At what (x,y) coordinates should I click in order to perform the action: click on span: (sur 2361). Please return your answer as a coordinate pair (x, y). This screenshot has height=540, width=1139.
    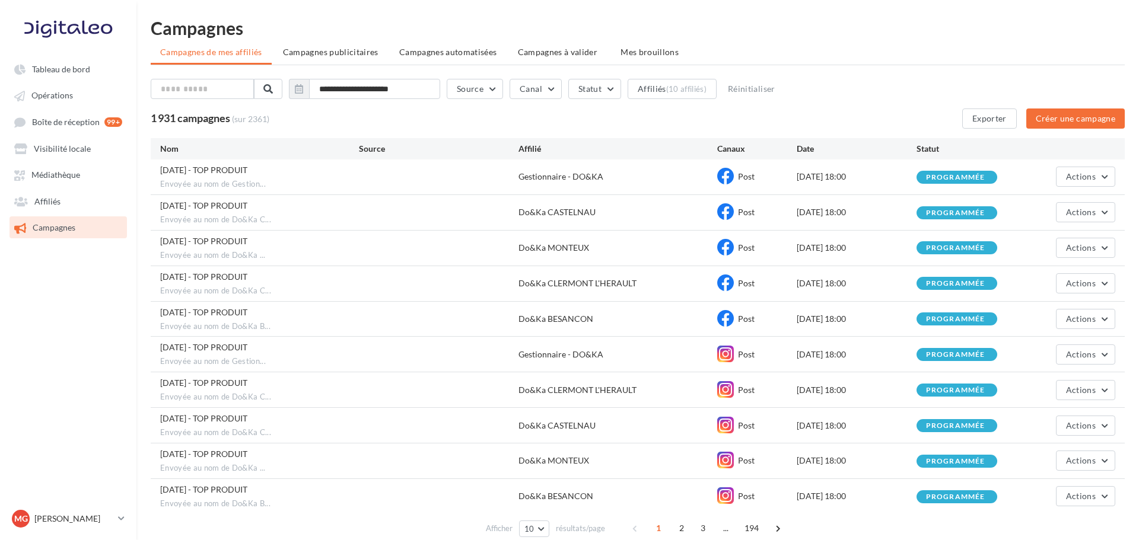
    Looking at the image, I should click on (250, 119).